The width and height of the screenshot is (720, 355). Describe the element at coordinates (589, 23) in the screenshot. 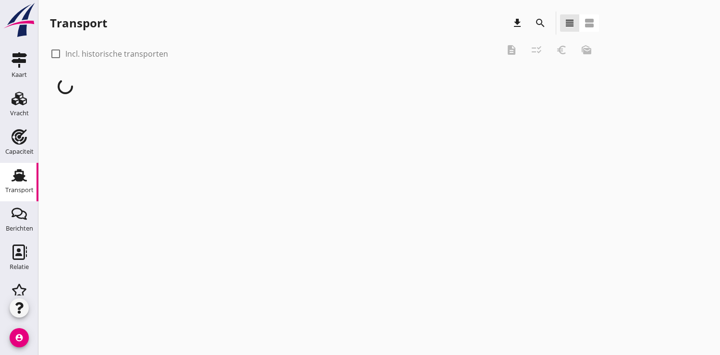

I see `i: view_agenda` at that location.